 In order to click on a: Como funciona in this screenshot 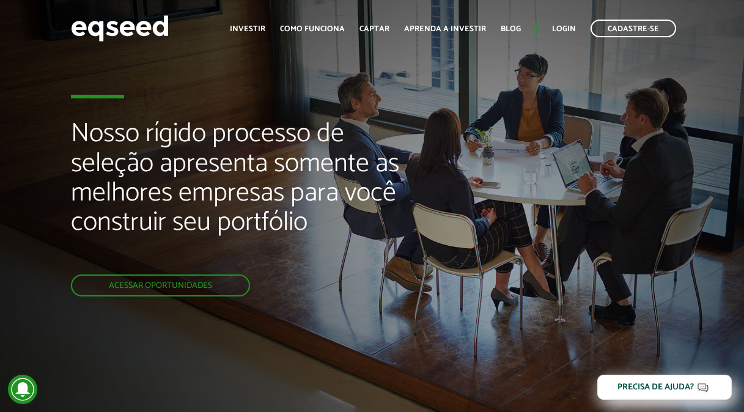, I will do `click(312, 29)`.